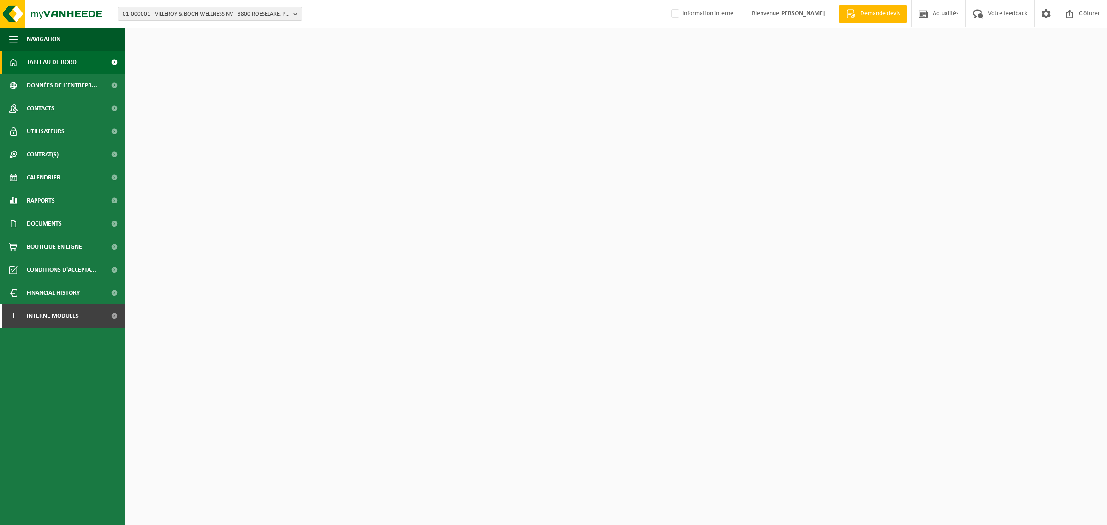 This screenshot has width=1107, height=525. Describe the element at coordinates (44, 224) in the screenshot. I see `span: Documents` at that location.